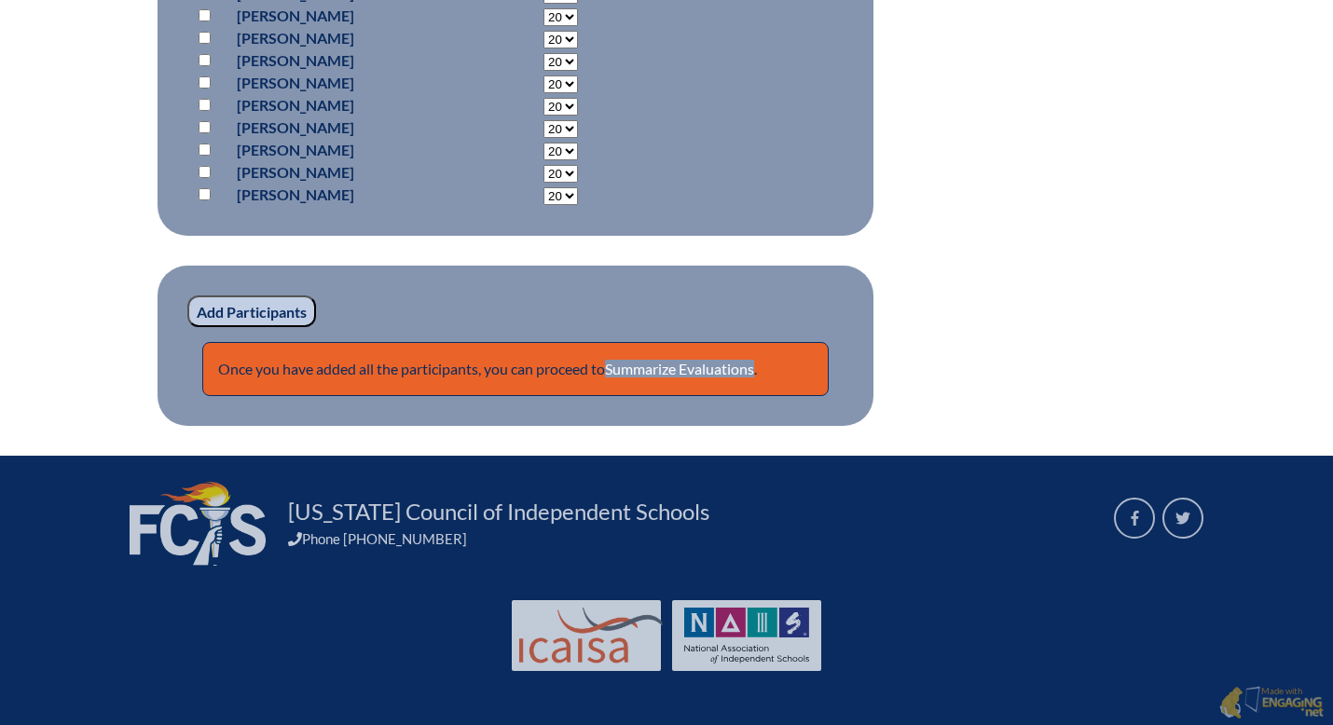  What do you see at coordinates (516, 369) in the screenshot?
I see `p: Once you have added all the participants, you can proceed to .` at bounding box center [516, 369].